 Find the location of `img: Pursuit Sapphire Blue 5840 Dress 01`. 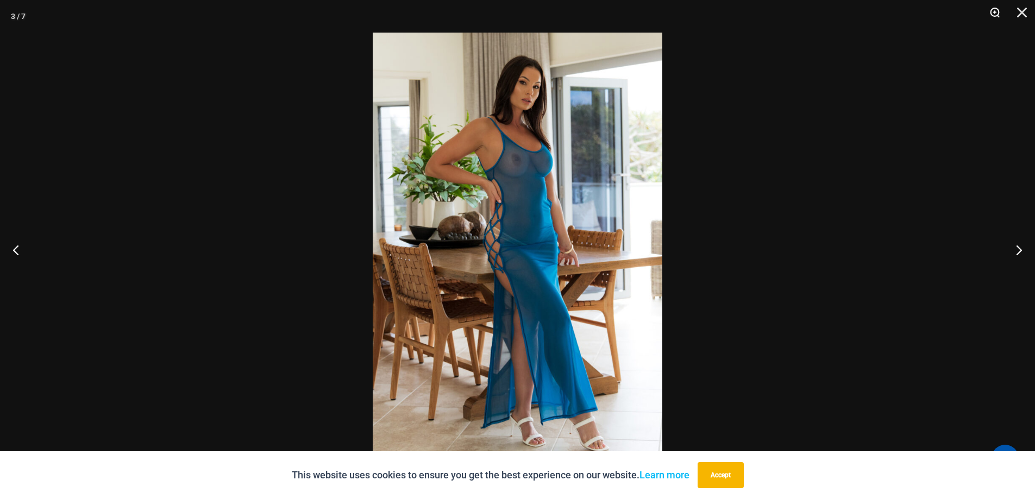

img: Pursuit Sapphire Blue 5840 Dress 01 is located at coordinates (517, 249).